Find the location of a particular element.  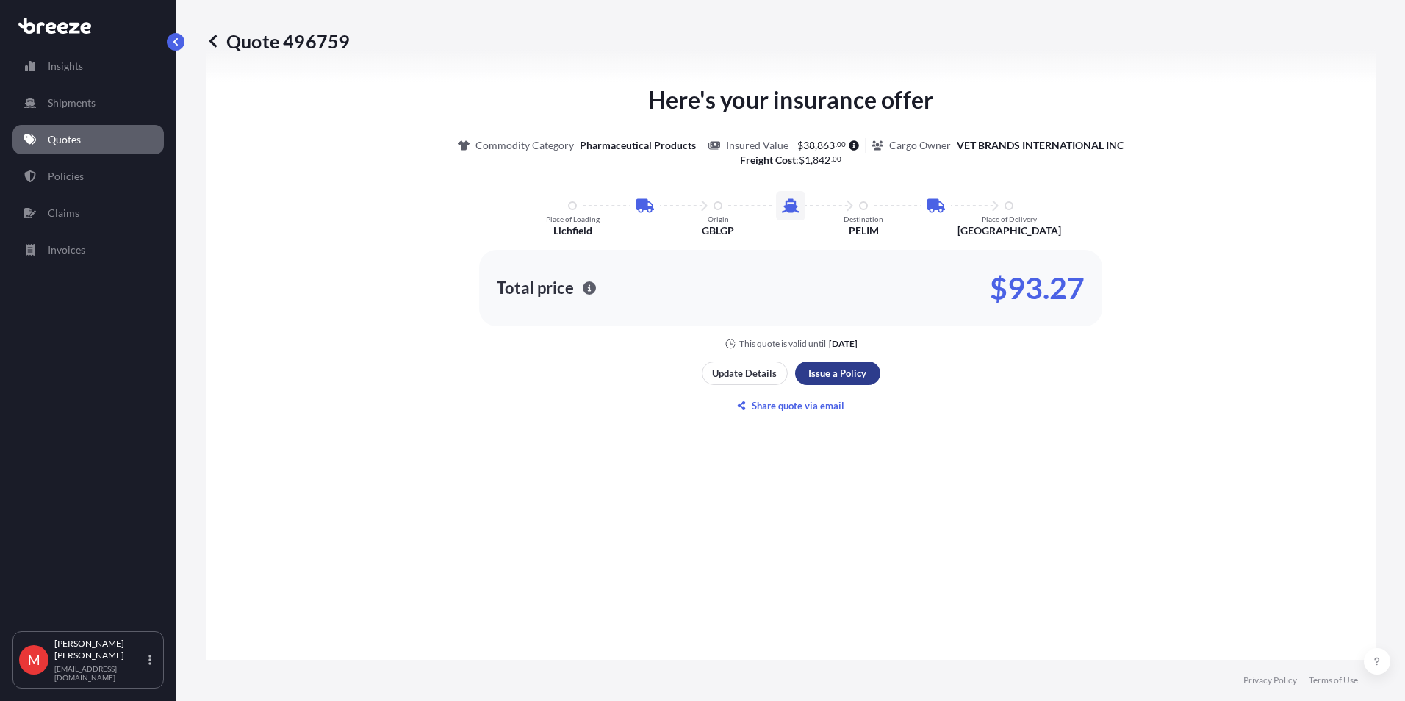

a: Insights is located at coordinates (88, 66).